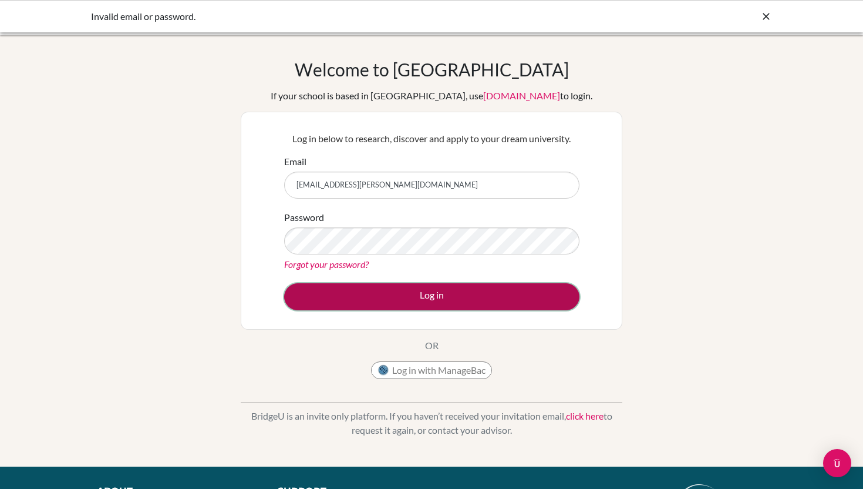  I want to click on button: Log in, so click(432, 297).